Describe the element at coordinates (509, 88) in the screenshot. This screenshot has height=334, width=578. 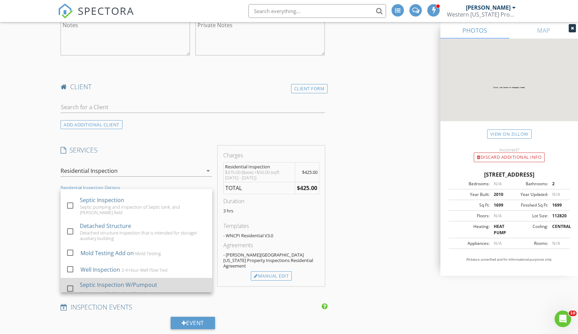
I see `img: streetview` at that location.